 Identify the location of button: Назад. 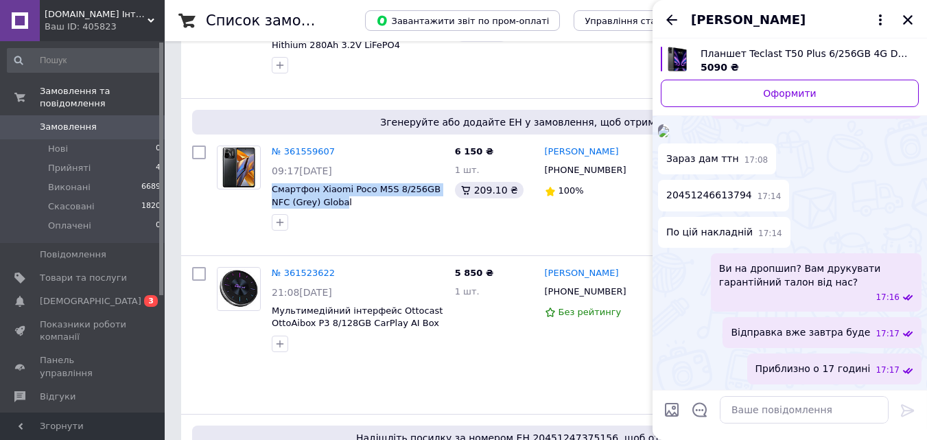
(672, 20).